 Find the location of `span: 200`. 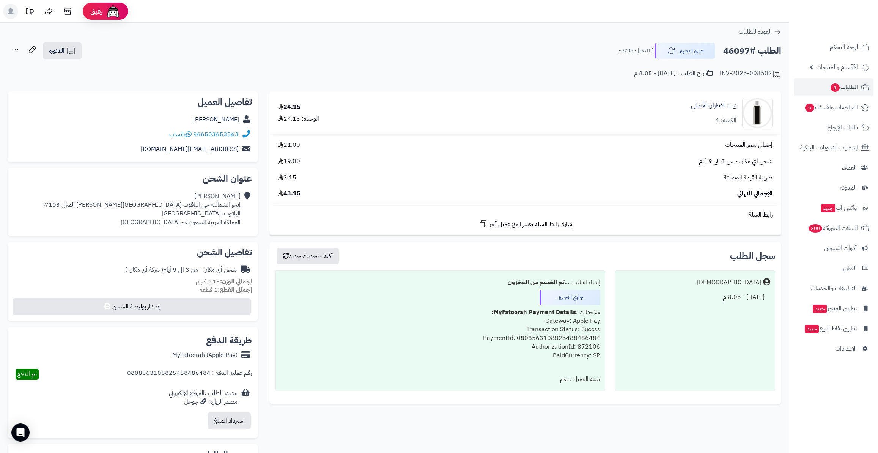

span: 200 is located at coordinates (816, 229).